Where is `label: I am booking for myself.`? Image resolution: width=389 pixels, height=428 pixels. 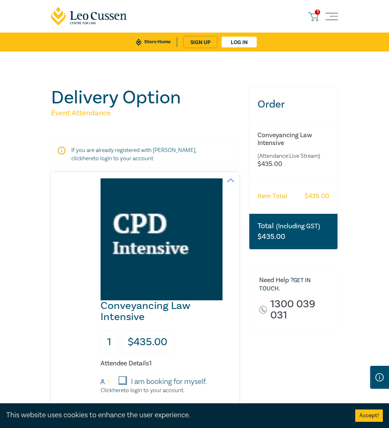
label: I am booking for myself. is located at coordinates (169, 382).